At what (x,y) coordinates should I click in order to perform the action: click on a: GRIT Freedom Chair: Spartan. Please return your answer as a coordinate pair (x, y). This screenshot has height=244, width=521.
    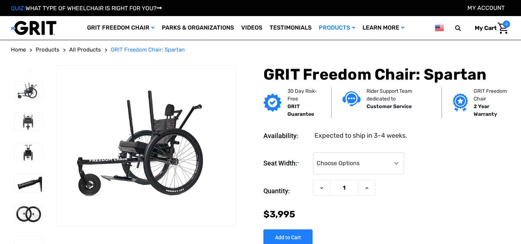
    Looking at the image, I should click on (148, 50).